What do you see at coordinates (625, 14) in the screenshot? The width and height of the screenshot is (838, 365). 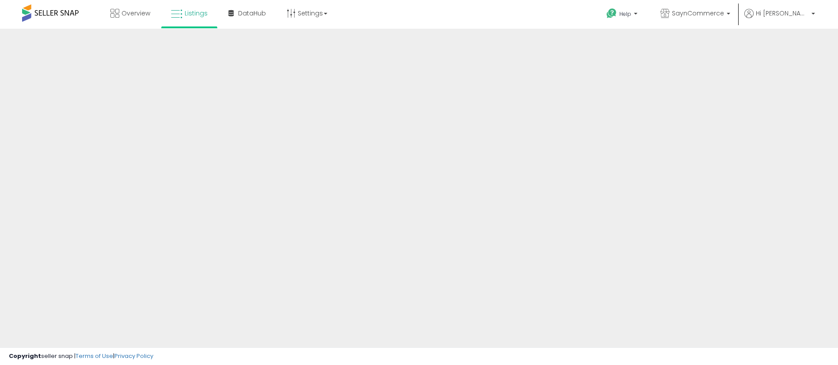 I see `span: Help` at bounding box center [625, 14].